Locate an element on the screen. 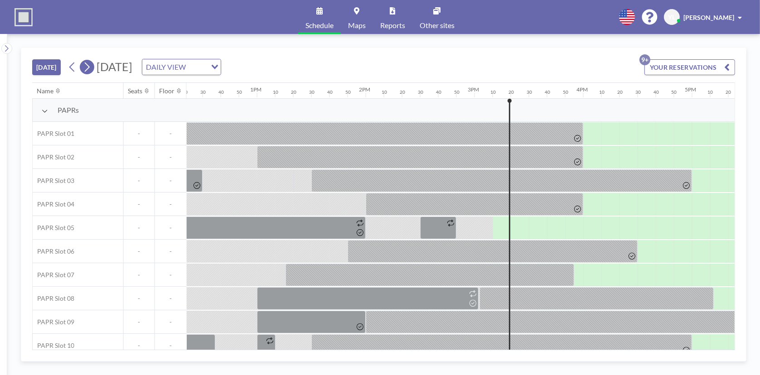 This screenshot has width=760, height=375. span: PAPR Slot 02 is located at coordinates (53, 157).